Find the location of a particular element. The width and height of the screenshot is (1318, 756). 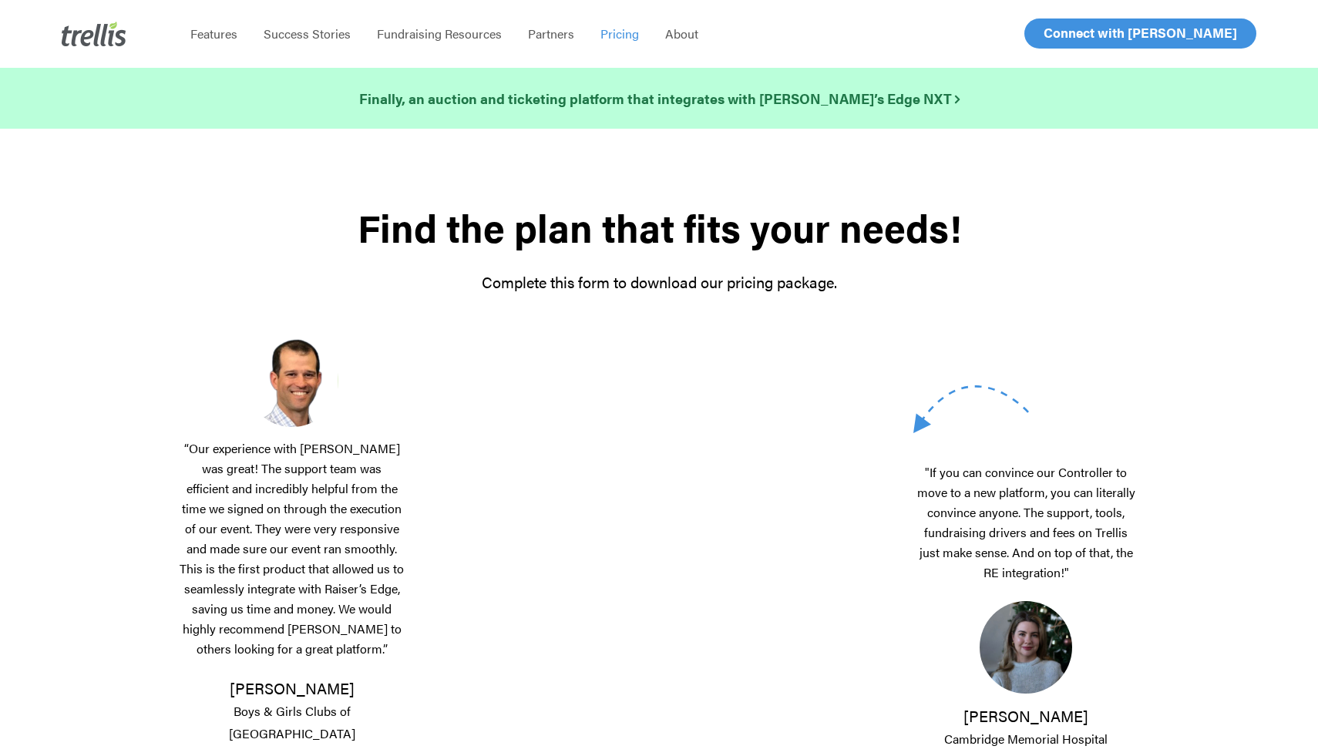

p: Complete this form to download our pricing package. is located at coordinates (659, 282).